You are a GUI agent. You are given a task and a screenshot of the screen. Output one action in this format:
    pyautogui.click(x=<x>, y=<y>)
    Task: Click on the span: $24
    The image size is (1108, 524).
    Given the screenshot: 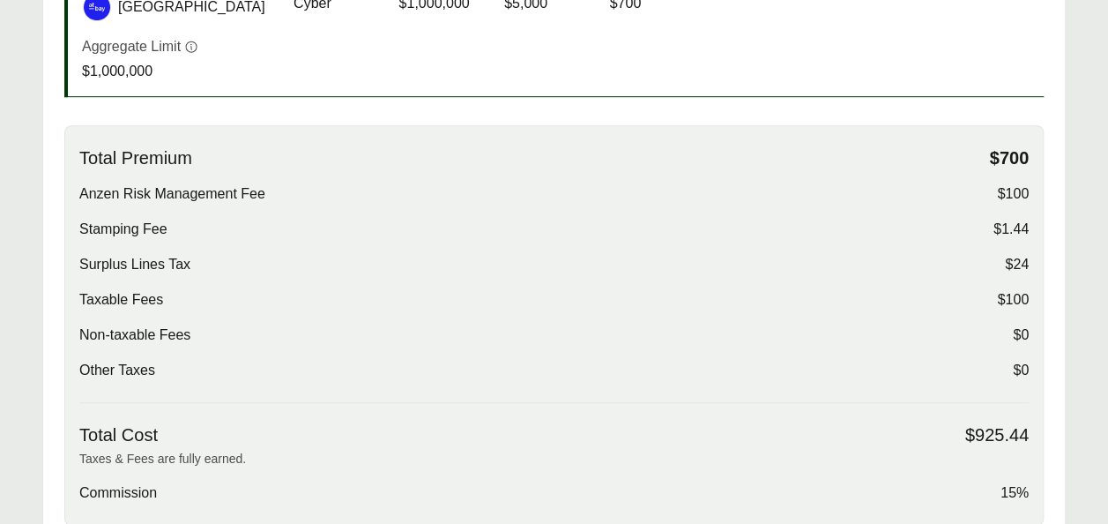 What is the action you would take?
    pyautogui.click(x=1017, y=265)
    